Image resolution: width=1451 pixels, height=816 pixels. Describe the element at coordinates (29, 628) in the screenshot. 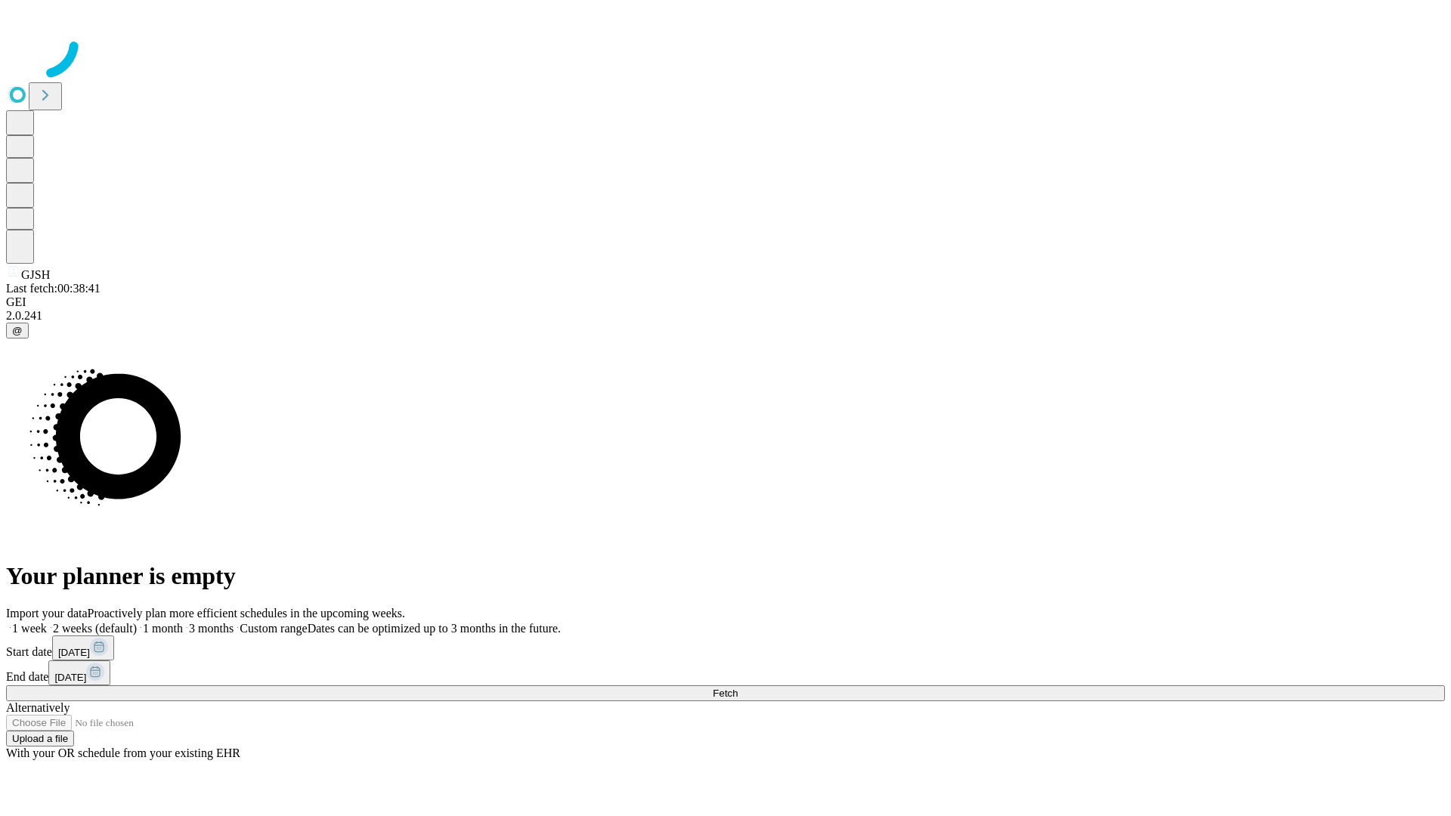

I see `span: 1 week` at that location.